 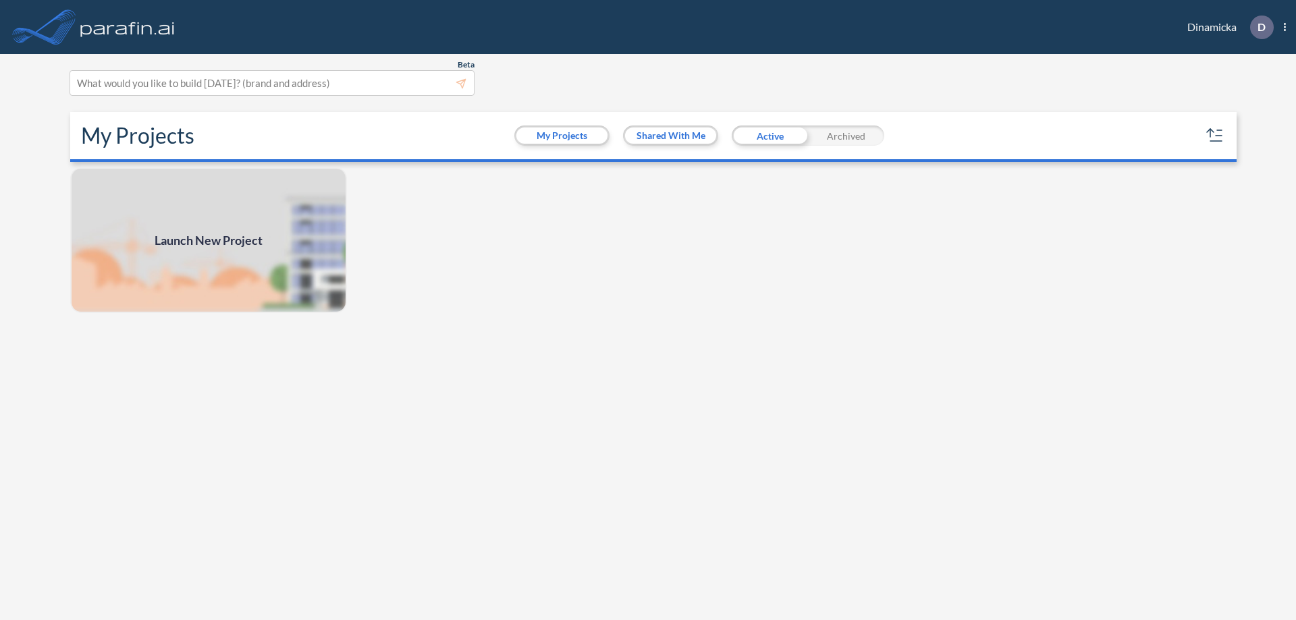 I want to click on img: add, so click(x=209, y=240).